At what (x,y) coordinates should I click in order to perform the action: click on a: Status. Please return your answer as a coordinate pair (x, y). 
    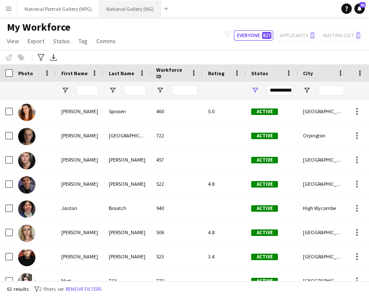
    Looking at the image, I should click on (61, 41).